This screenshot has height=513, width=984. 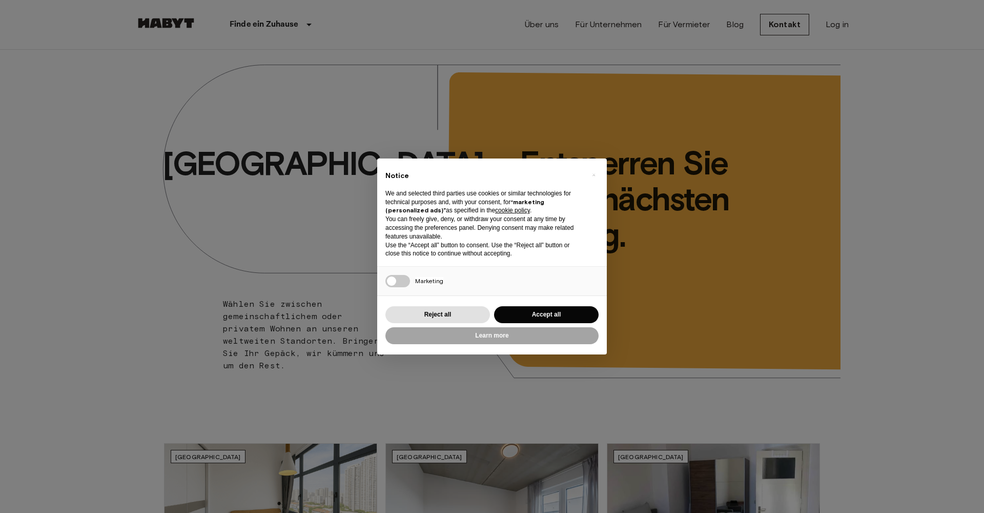 I want to click on button: Learn more, so click(x=492, y=335).